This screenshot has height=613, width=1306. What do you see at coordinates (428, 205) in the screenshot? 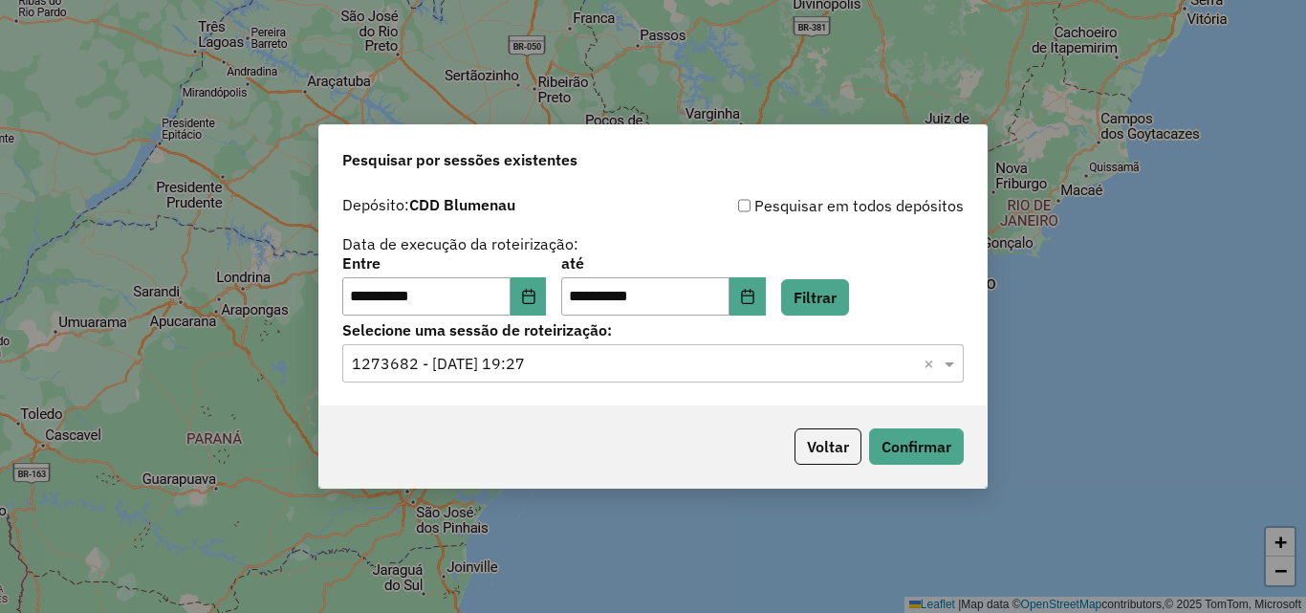
I see `label: Depósito:` at bounding box center [428, 205].